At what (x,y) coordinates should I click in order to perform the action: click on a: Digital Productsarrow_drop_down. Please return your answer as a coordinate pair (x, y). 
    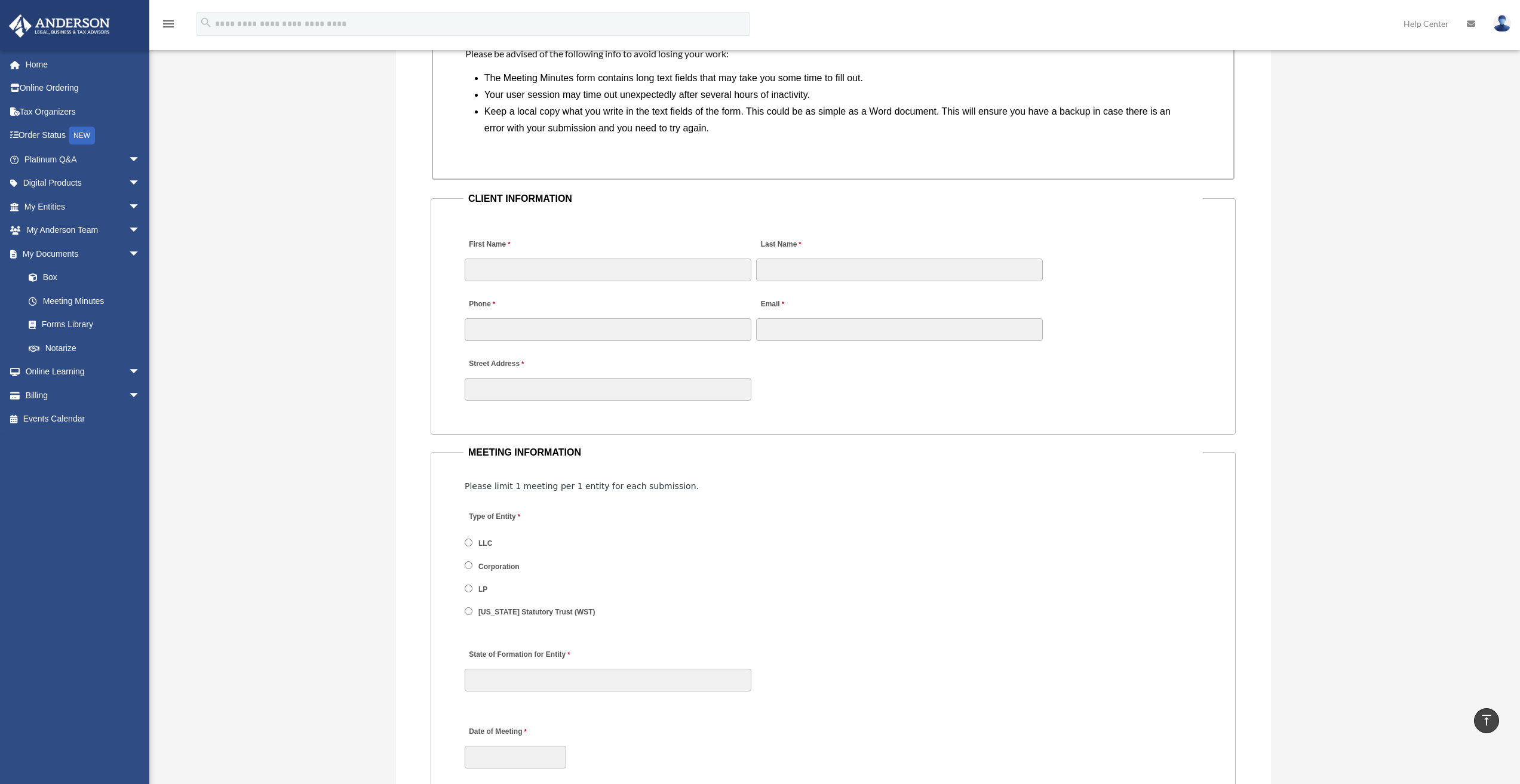
    Looking at the image, I should click on (83, 184).